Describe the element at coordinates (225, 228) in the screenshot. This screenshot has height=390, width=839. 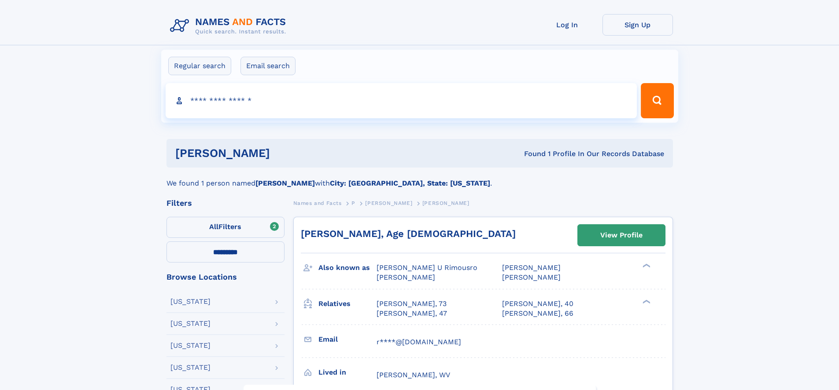
I see `label: Filters` at that location.